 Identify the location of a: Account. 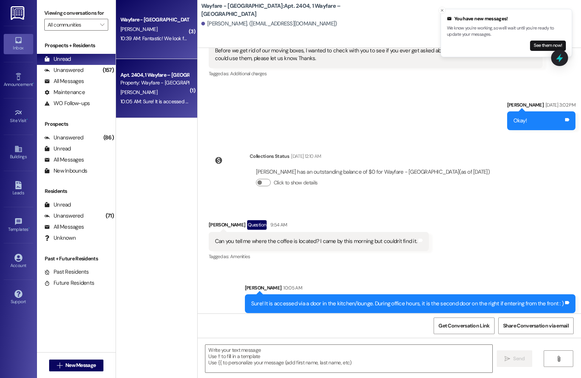
(18, 262).